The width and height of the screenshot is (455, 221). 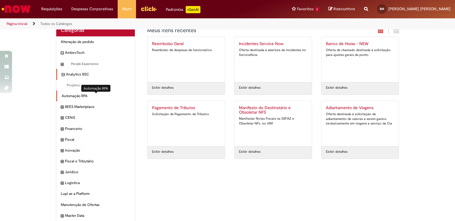 I want to click on div: Lupi as a Platform, so click(x=95, y=194).